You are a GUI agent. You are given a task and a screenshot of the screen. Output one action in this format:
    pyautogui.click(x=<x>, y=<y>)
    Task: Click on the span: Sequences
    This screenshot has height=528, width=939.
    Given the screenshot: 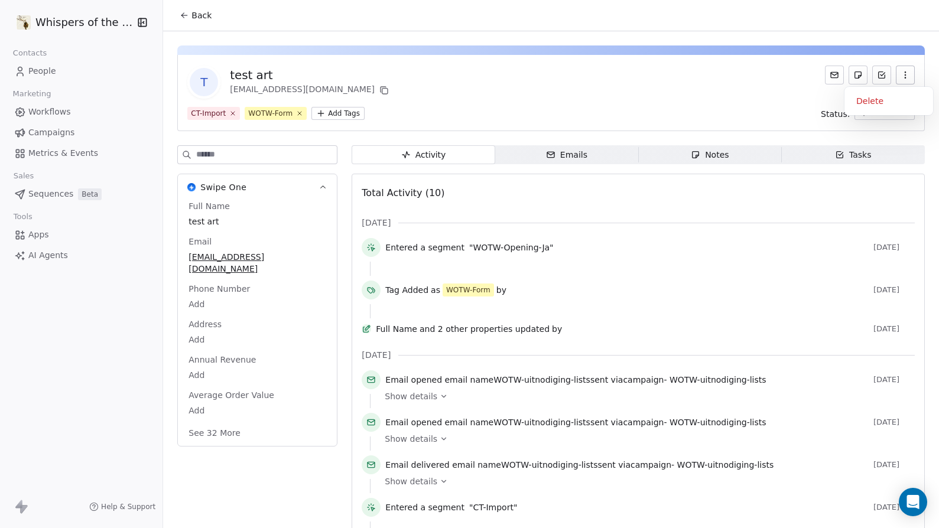 What is the action you would take?
    pyautogui.click(x=51, y=194)
    